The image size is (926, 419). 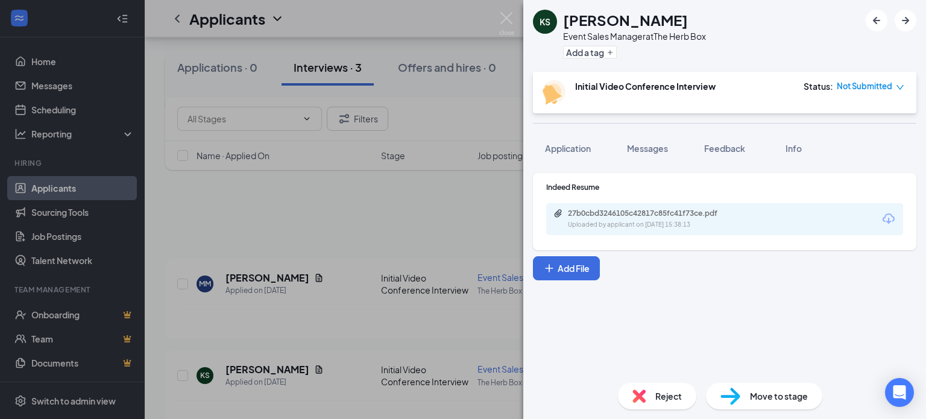 What do you see at coordinates (558, 213) in the screenshot?
I see `svg: Paperclip` at bounding box center [558, 213].